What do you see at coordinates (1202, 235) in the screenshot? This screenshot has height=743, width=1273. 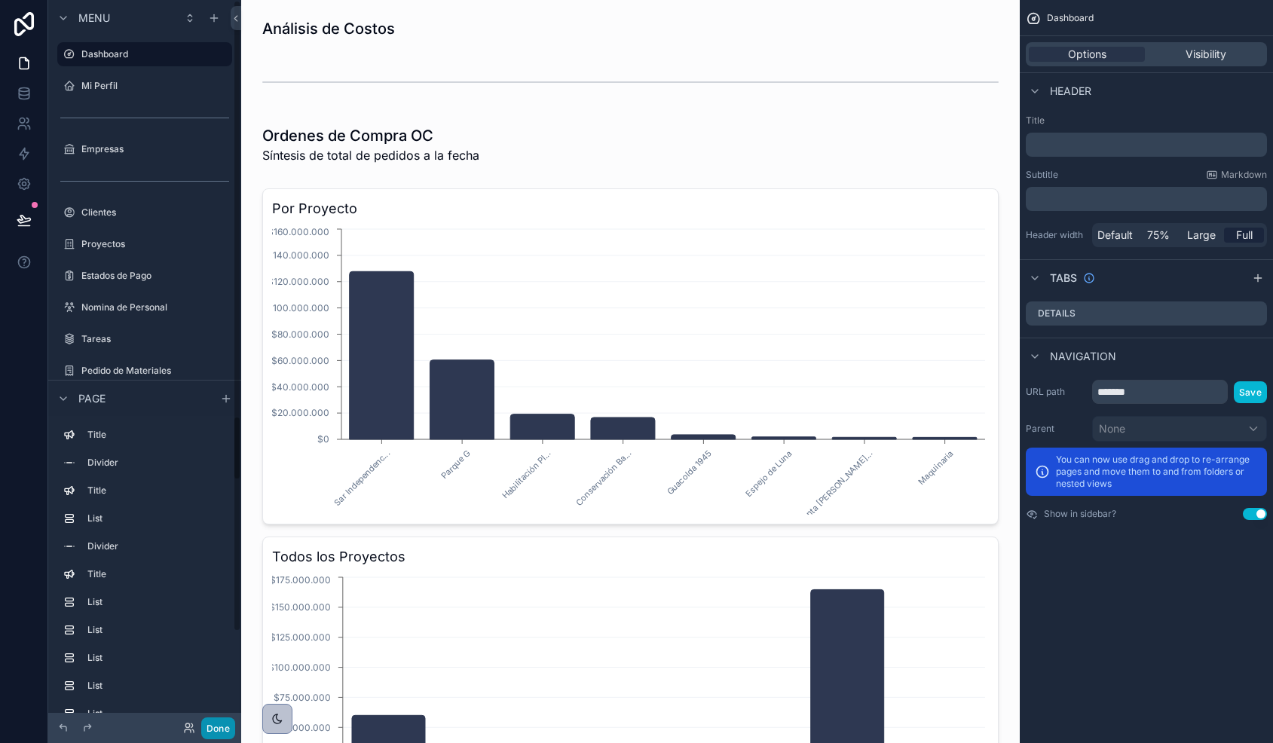 I see `span: Large` at bounding box center [1202, 235].